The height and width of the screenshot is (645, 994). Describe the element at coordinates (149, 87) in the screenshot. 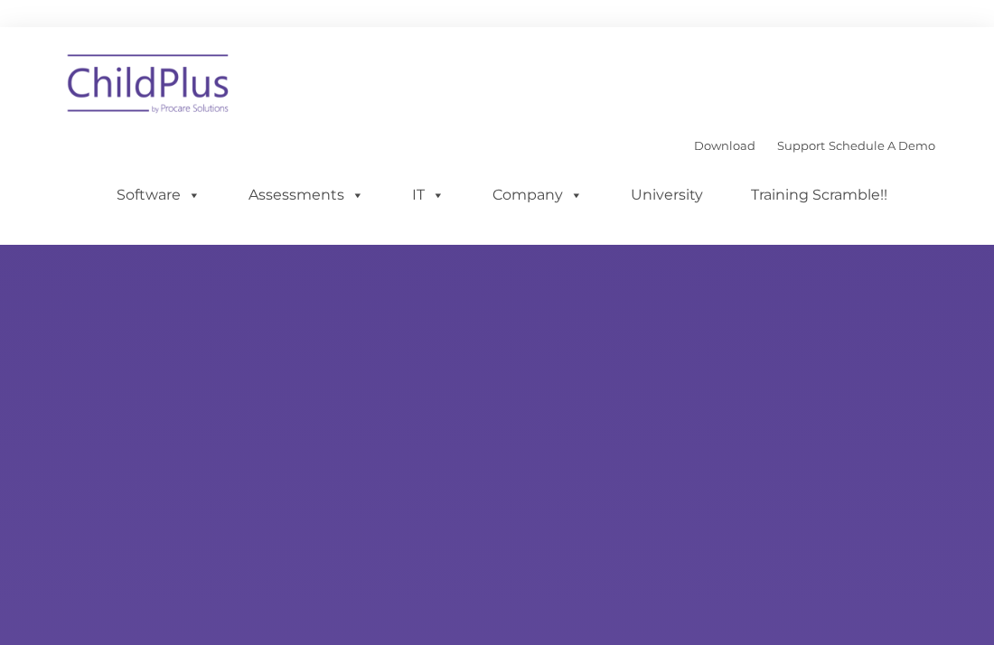

I see `img: ChildPlus by Procare Solutions` at that location.